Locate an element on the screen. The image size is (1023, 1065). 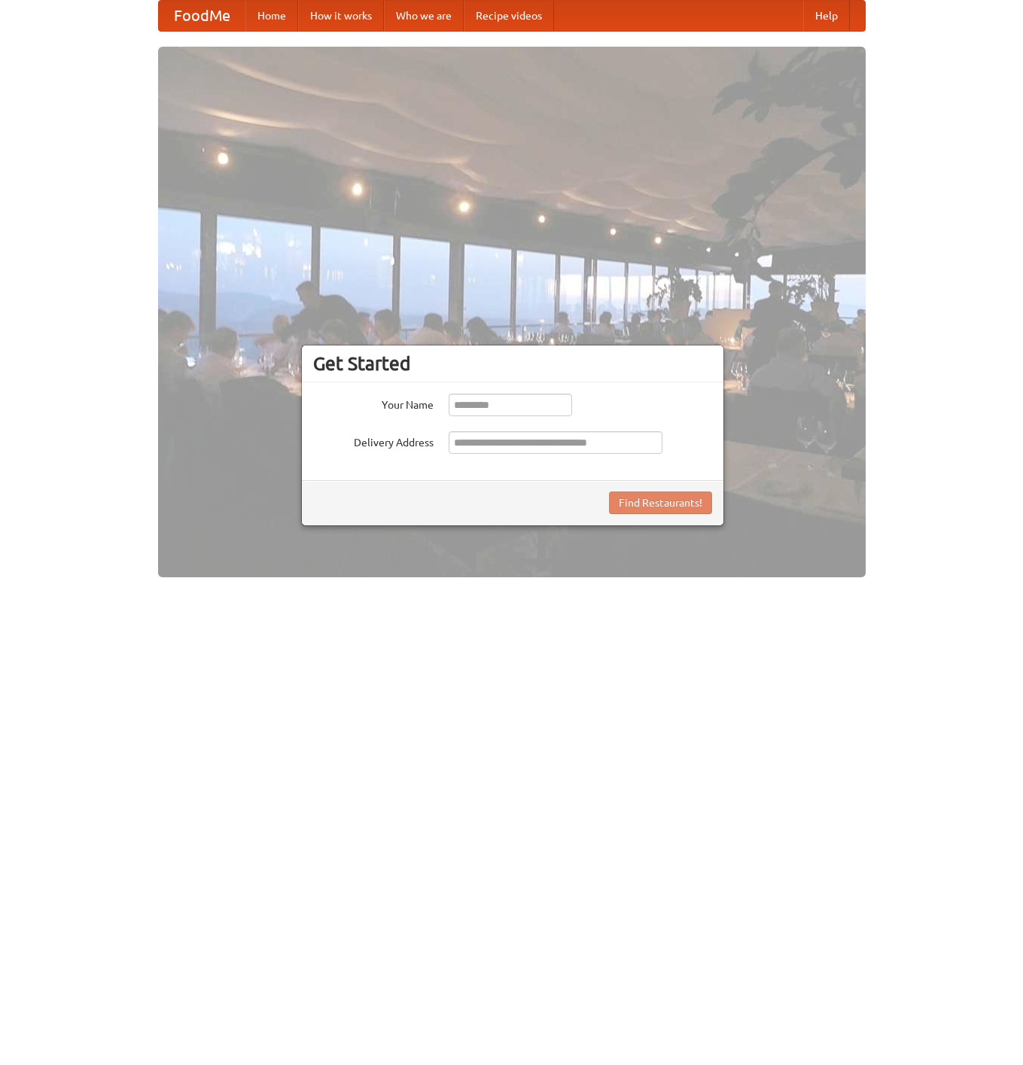
a: Who we are is located at coordinates (424, 16).